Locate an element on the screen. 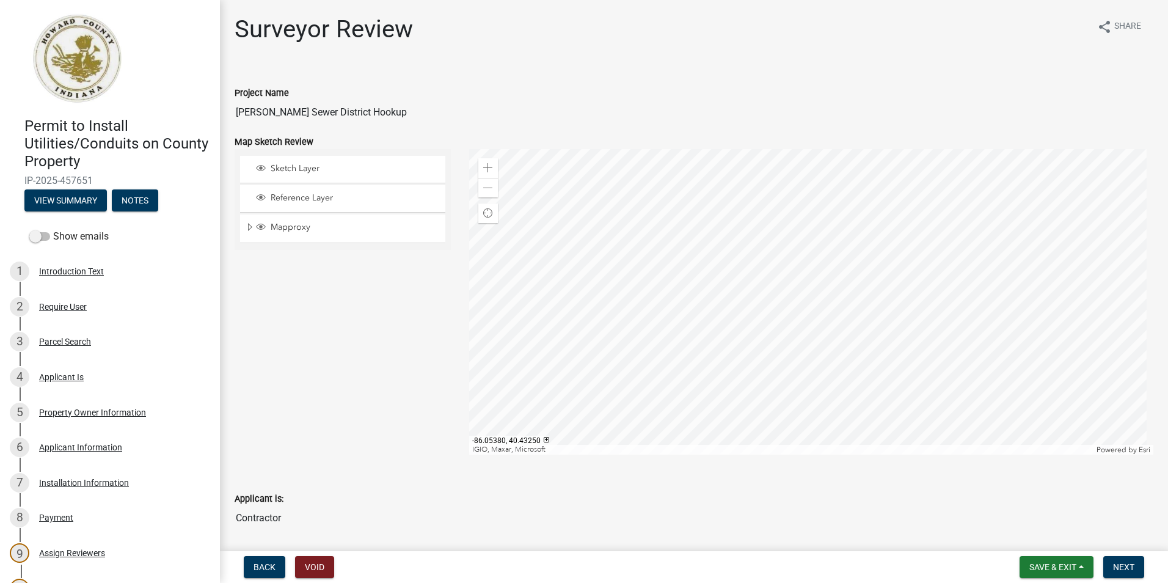 This screenshot has width=1168, height=583. label: Project Name is located at coordinates (262, 93).